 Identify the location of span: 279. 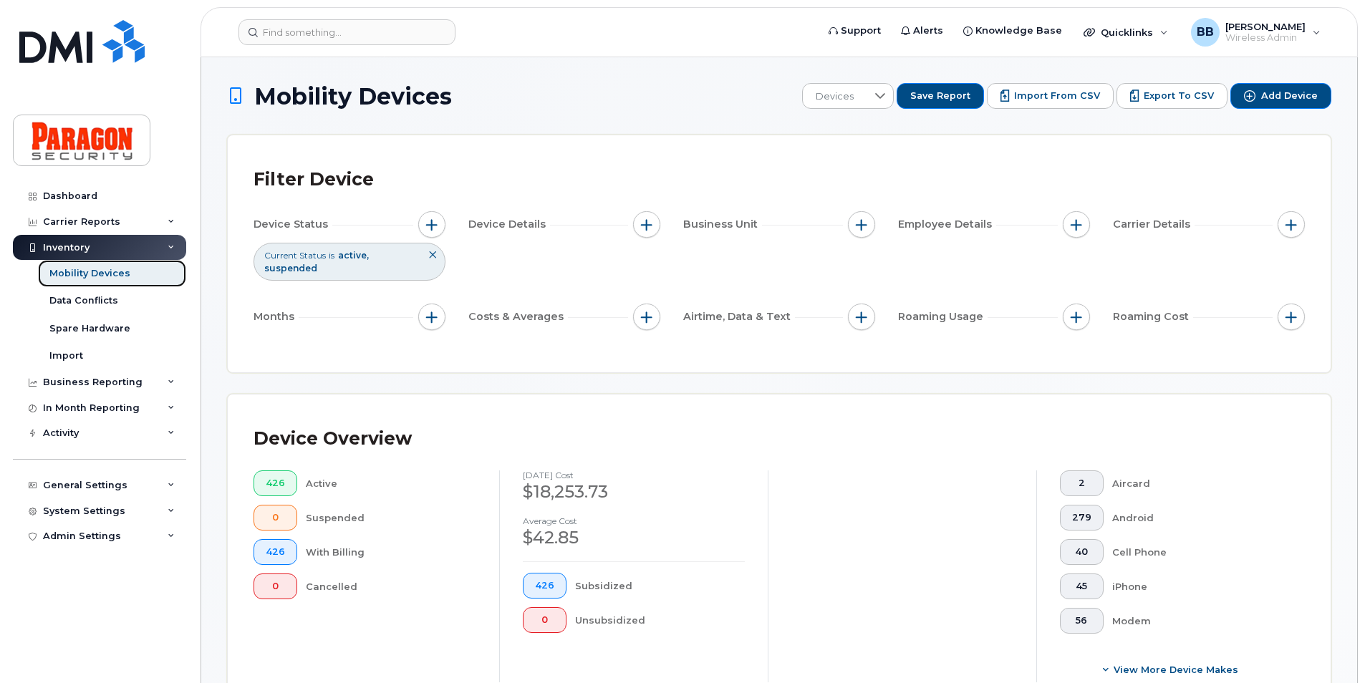
(1081, 518).